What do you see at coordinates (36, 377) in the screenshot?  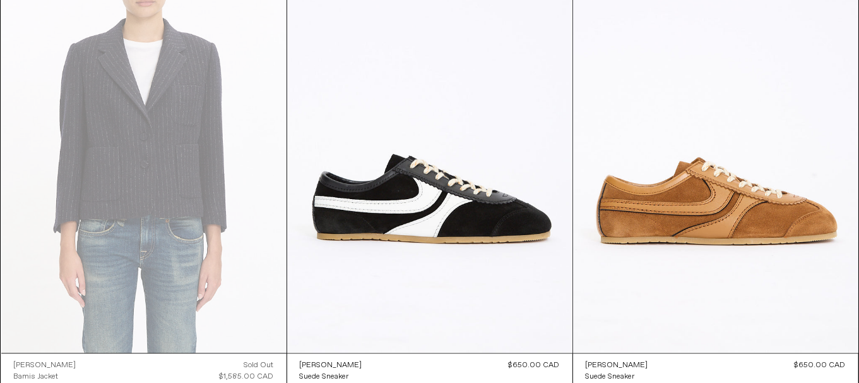 I see `div: Bamis Jacket` at bounding box center [36, 377].